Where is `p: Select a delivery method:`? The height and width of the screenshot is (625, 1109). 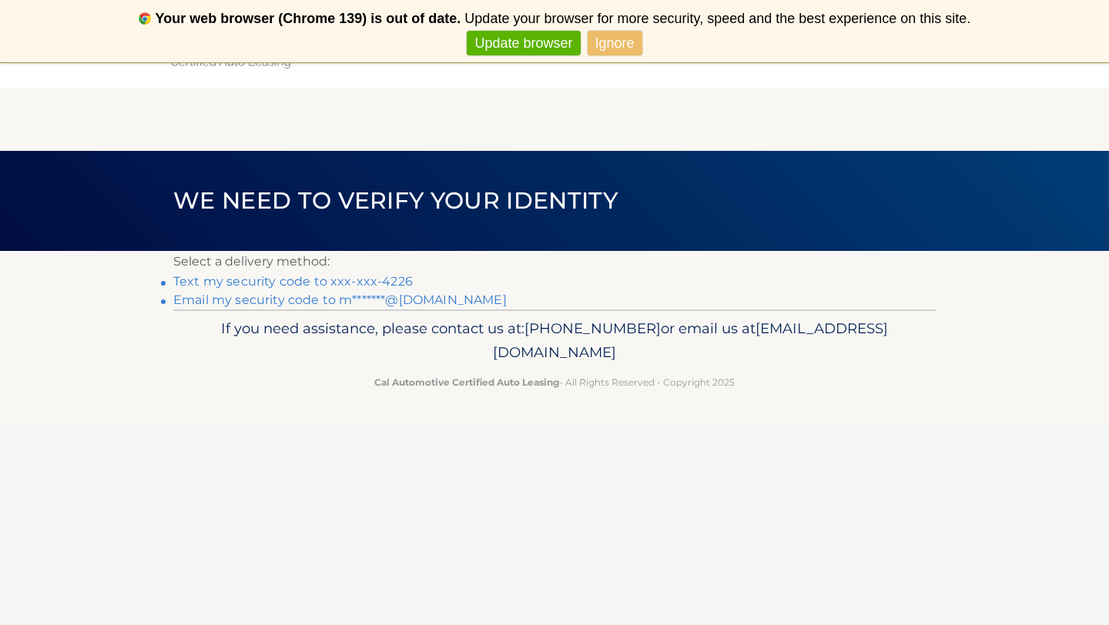 p: Select a delivery method: is located at coordinates (555, 262).